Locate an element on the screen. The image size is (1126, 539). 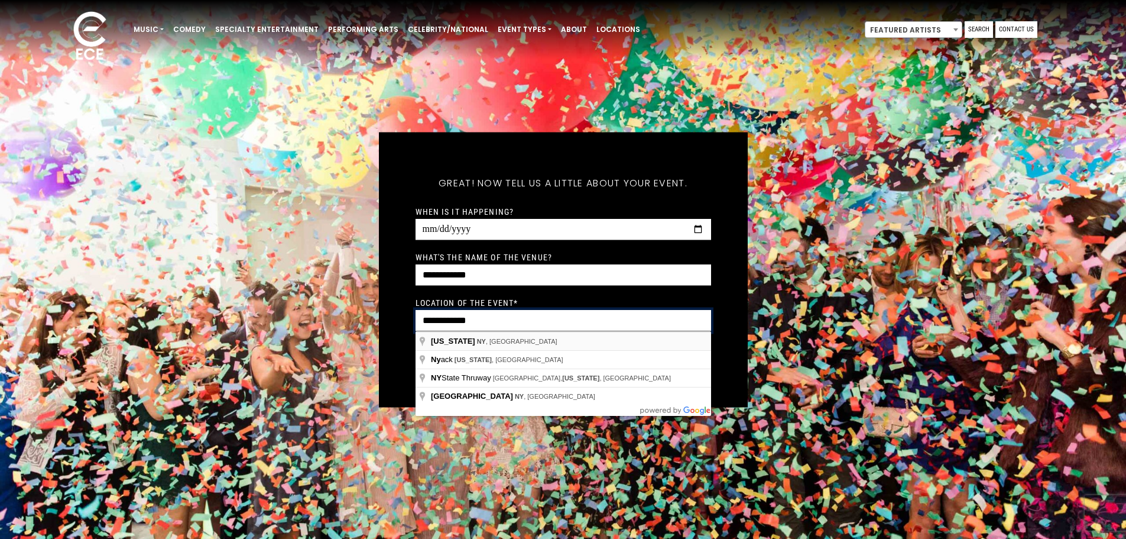
a: Comedy is located at coordinates (189, 30).